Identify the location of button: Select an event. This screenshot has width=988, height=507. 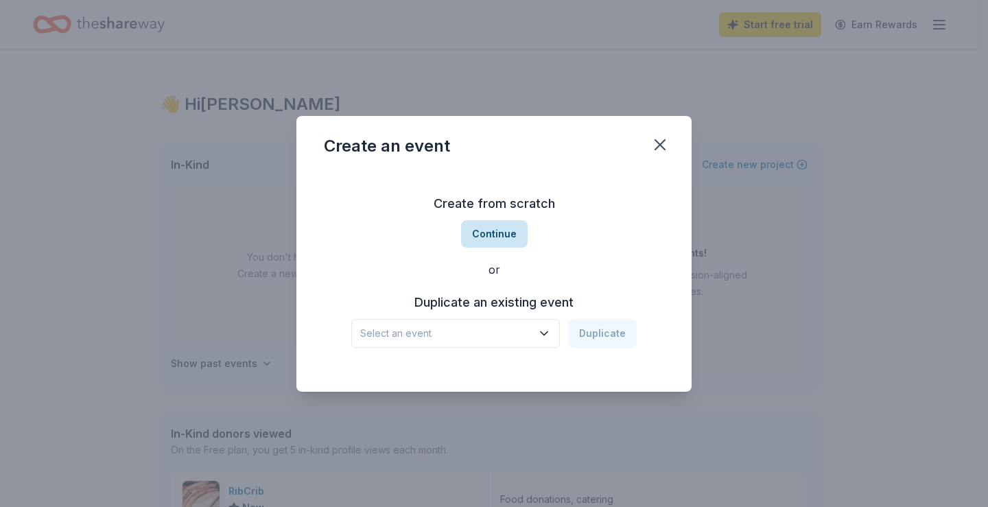
(456, 334).